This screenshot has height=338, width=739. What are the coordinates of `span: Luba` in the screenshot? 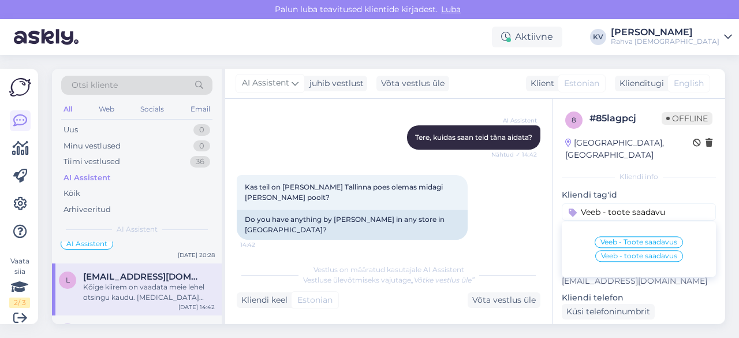 It's located at (451, 9).